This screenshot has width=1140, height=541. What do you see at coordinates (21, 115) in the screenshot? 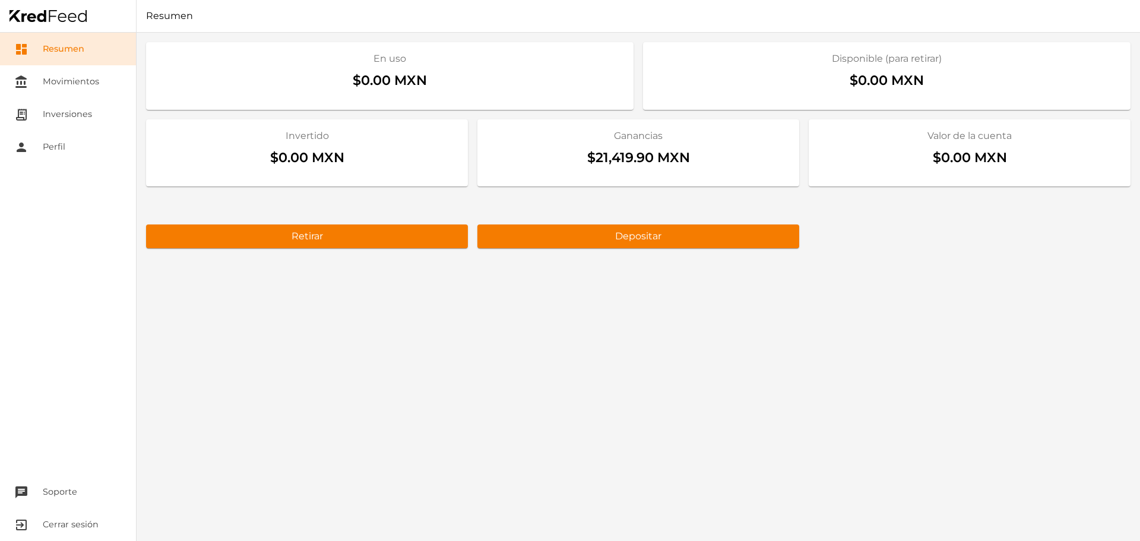
I see `i: receipt_long` at bounding box center [21, 115].